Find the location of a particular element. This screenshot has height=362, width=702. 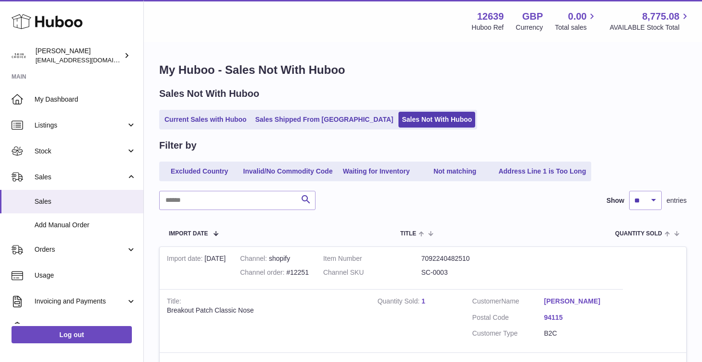

a: 94115 is located at coordinates (580, 317).